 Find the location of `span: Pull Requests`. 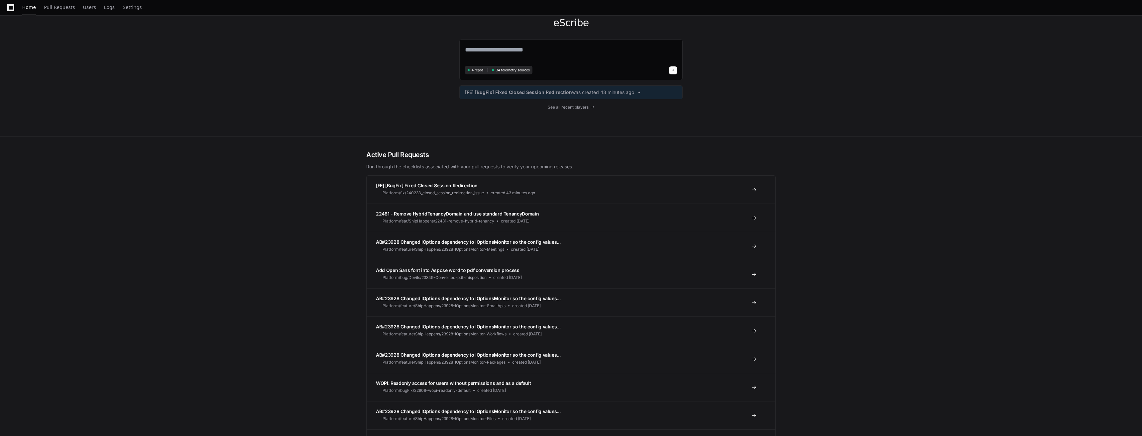

span: Pull Requests is located at coordinates (59, 7).